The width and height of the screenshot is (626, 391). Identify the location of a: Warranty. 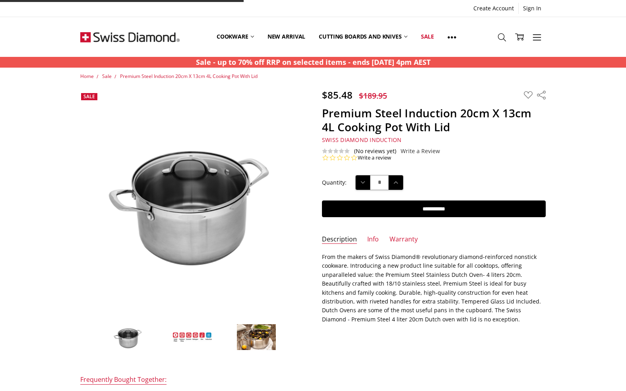
(403, 239).